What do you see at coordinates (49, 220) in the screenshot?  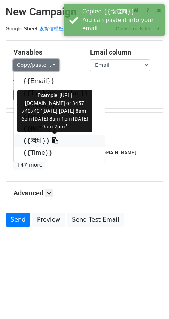 I see `a: Preview` at bounding box center [49, 220].